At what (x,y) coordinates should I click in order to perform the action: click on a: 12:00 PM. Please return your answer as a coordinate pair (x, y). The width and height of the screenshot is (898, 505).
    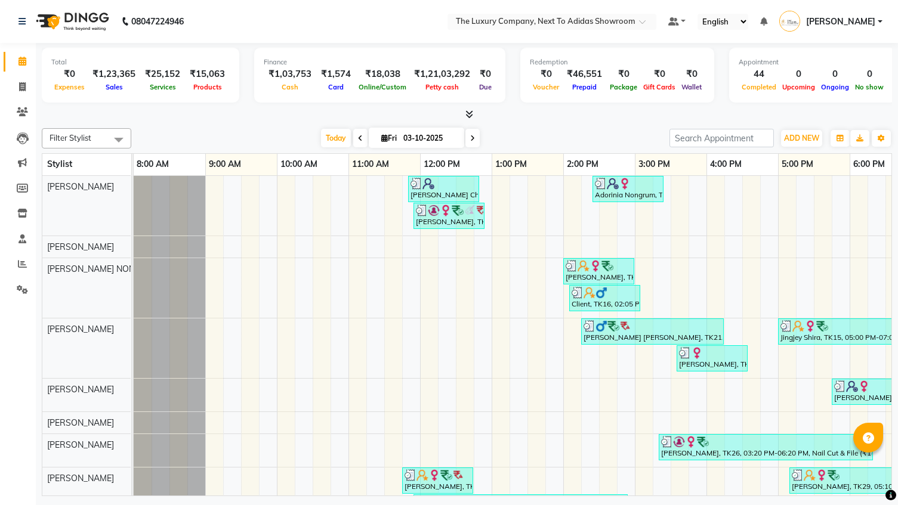
    Looking at the image, I should click on (442, 164).